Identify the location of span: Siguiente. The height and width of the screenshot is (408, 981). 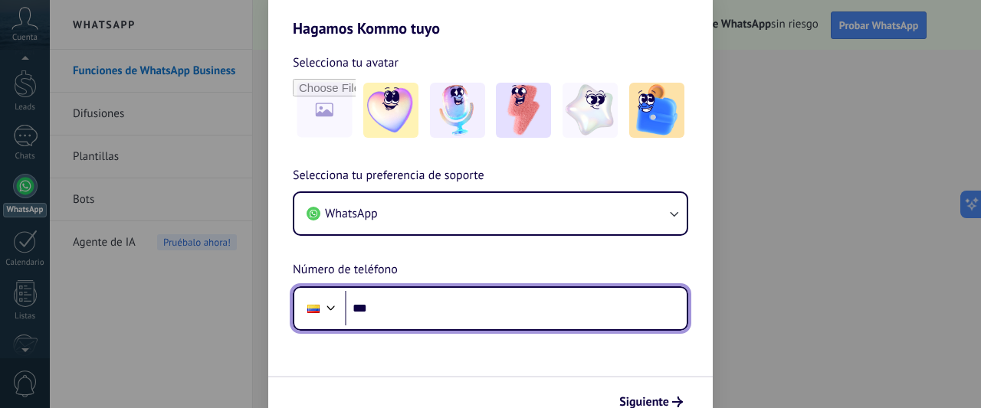
(644, 402).